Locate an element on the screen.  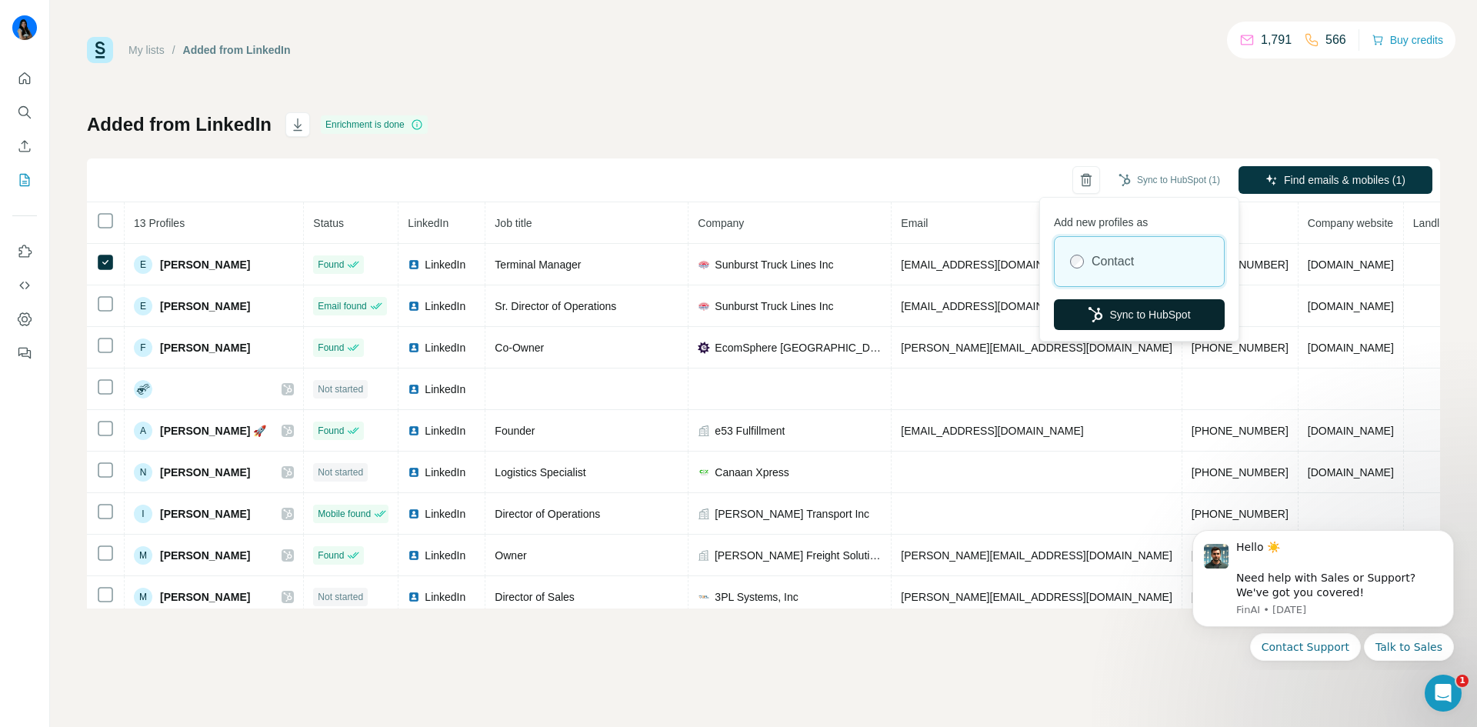
button: Quick reply: Contact Support is located at coordinates (136, 131).